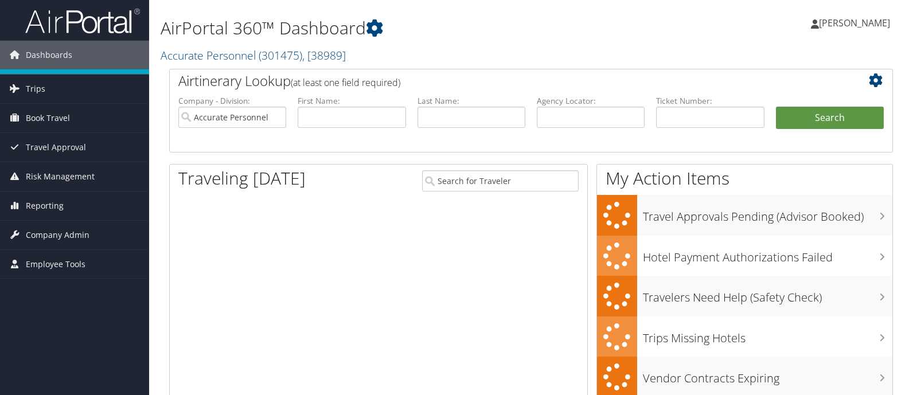  Describe the element at coordinates (745, 256) in the screenshot. I see `a: Hotel Payment Authorizations Failed` at that location.